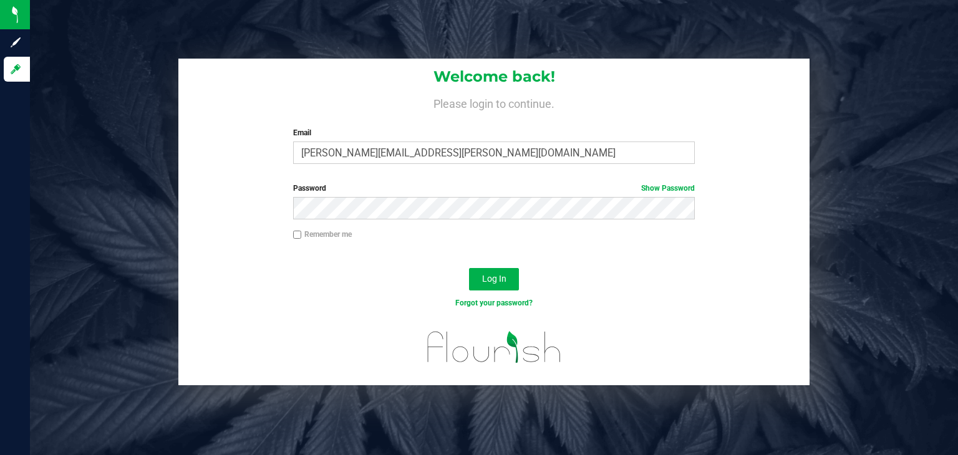 Image resolution: width=958 pixels, height=455 pixels. I want to click on label: Remember me, so click(323, 235).